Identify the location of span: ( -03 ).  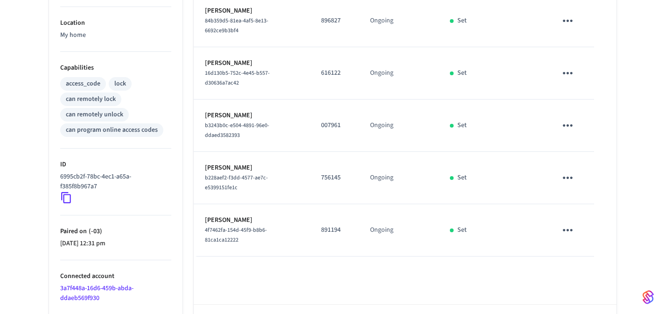
(94, 231).